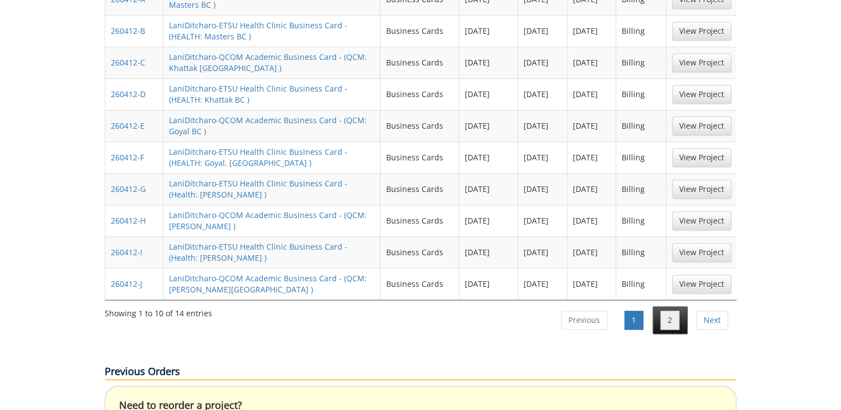 The width and height of the screenshot is (841, 410). Describe the element at coordinates (421, 372) in the screenshot. I see `p: Previous Orders` at that location.